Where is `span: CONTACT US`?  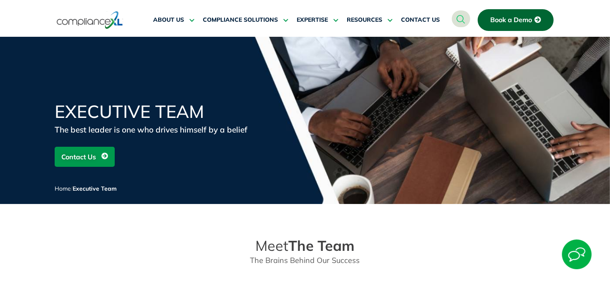
span: CONTACT US is located at coordinates (420, 20).